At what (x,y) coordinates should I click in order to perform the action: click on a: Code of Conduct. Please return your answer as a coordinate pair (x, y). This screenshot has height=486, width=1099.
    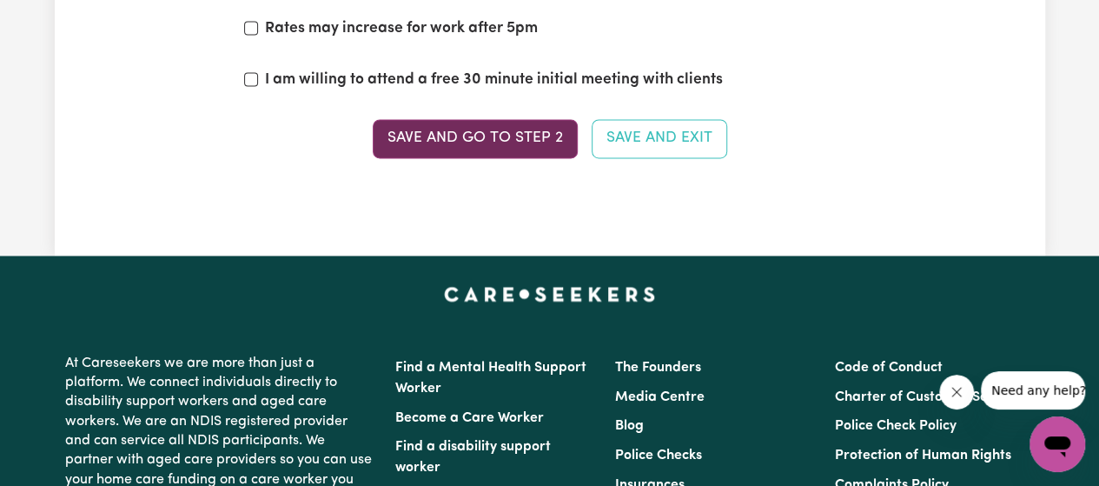
    Looking at the image, I should click on (889, 367).